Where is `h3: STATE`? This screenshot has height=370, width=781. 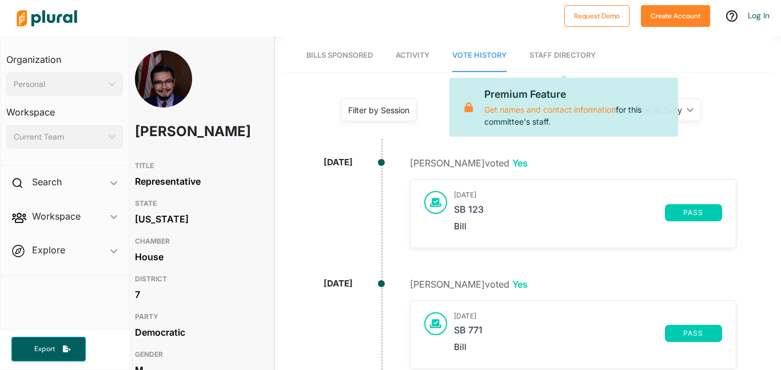 h3: STATE is located at coordinates (198, 203).